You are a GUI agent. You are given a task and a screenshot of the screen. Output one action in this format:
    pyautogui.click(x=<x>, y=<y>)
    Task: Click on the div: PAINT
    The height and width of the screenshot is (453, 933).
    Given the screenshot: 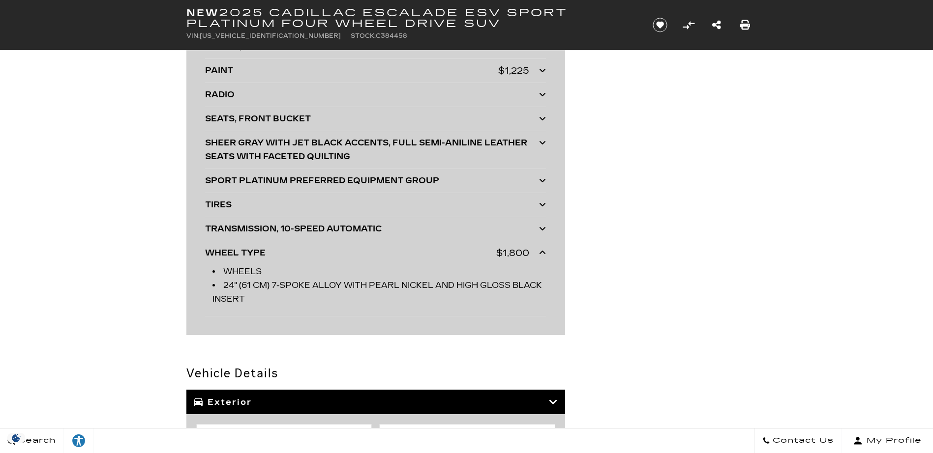 What is the action you would take?
    pyautogui.click(x=352, y=71)
    